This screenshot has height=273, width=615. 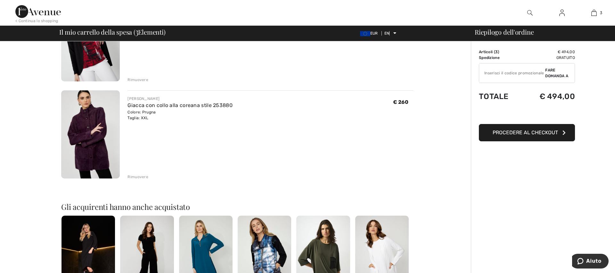 What do you see at coordinates (22, 7) in the screenshot?
I see `font: Aiuto` at bounding box center [22, 7].